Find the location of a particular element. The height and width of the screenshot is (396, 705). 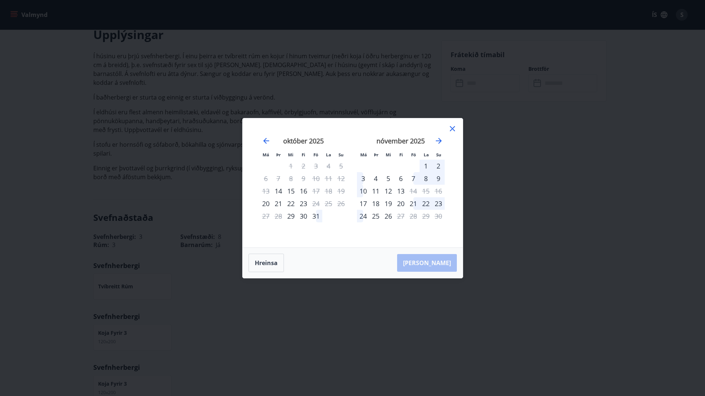

div: 31 is located at coordinates (316, 216).